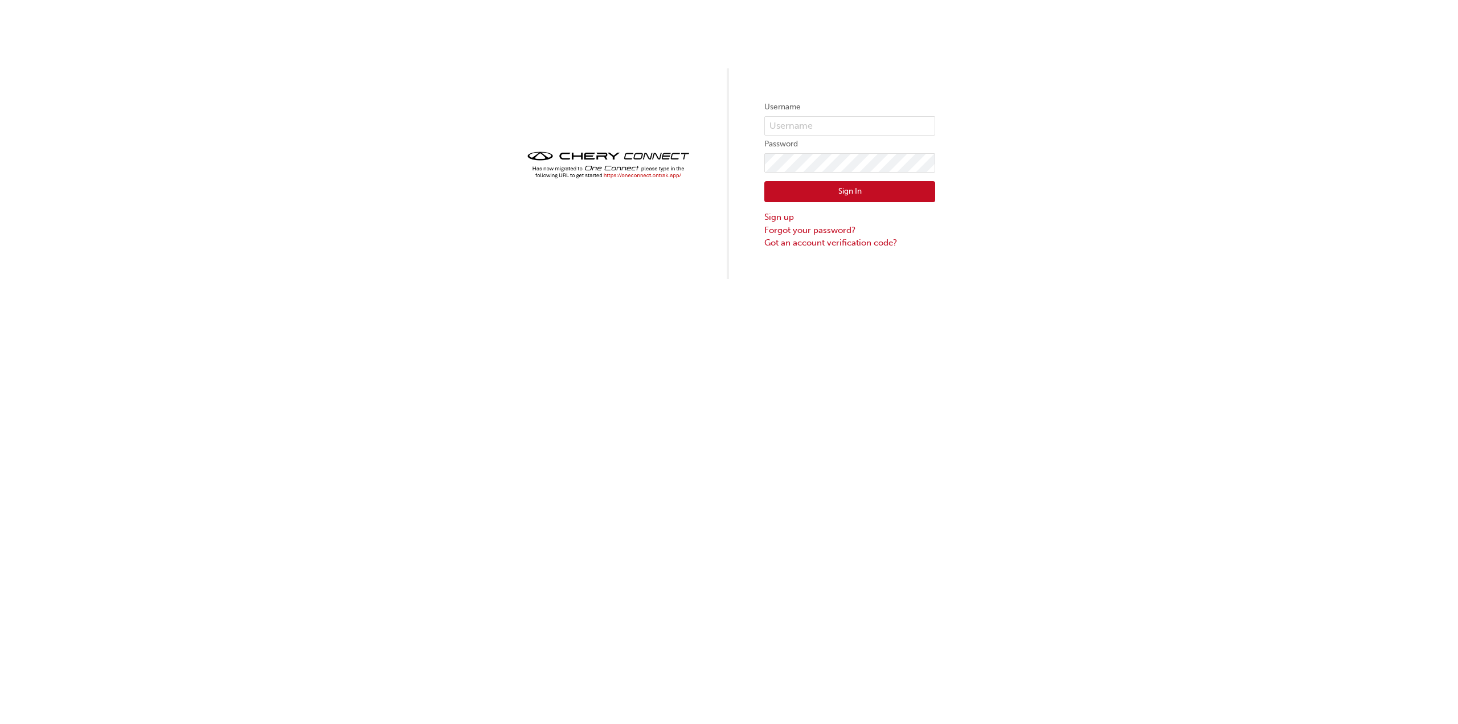 Image resolution: width=1458 pixels, height=724 pixels. What do you see at coordinates (850, 217) in the screenshot?
I see `a: Sign up` at bounding box center [850, 217].